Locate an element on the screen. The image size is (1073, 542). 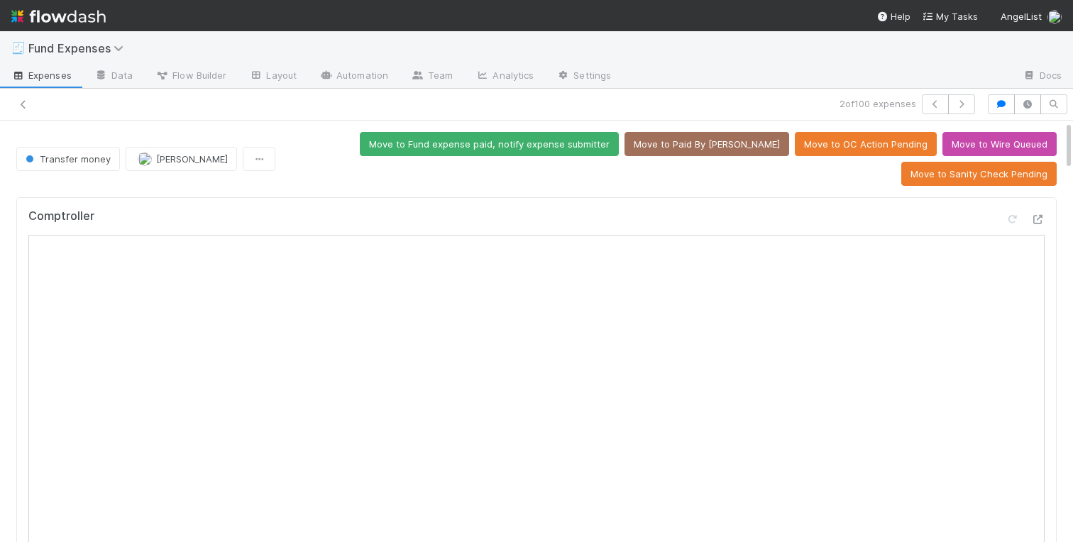
button: Move to Sanity Check Pending is located at coordinates (978, 174).